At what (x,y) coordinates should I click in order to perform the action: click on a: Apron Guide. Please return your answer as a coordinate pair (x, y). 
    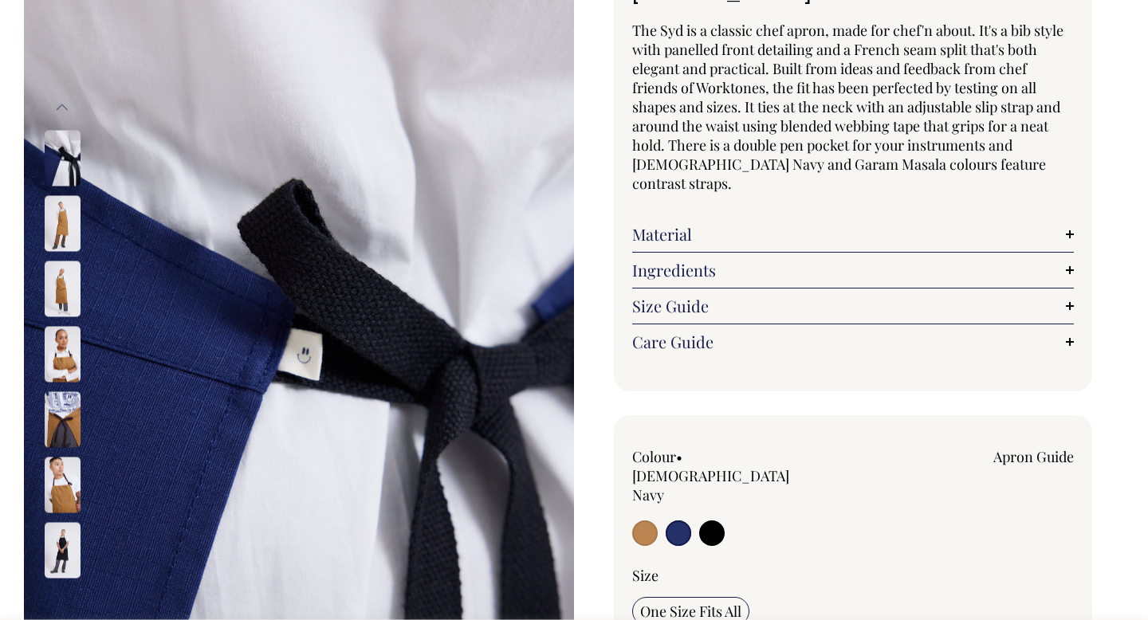
    Looking at the image, I should click on (1033, 457).